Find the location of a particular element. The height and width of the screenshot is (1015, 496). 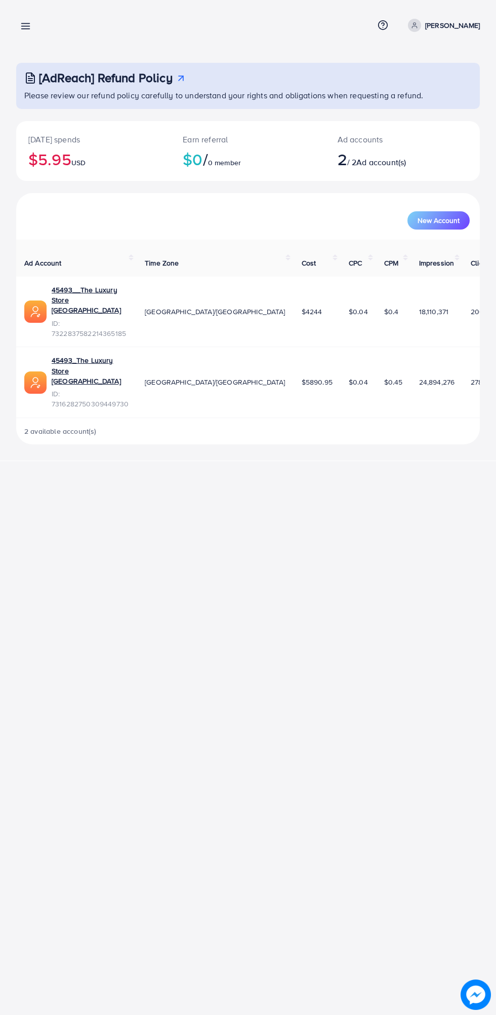

h2: $5.95 is located at coordinates (93, 159).